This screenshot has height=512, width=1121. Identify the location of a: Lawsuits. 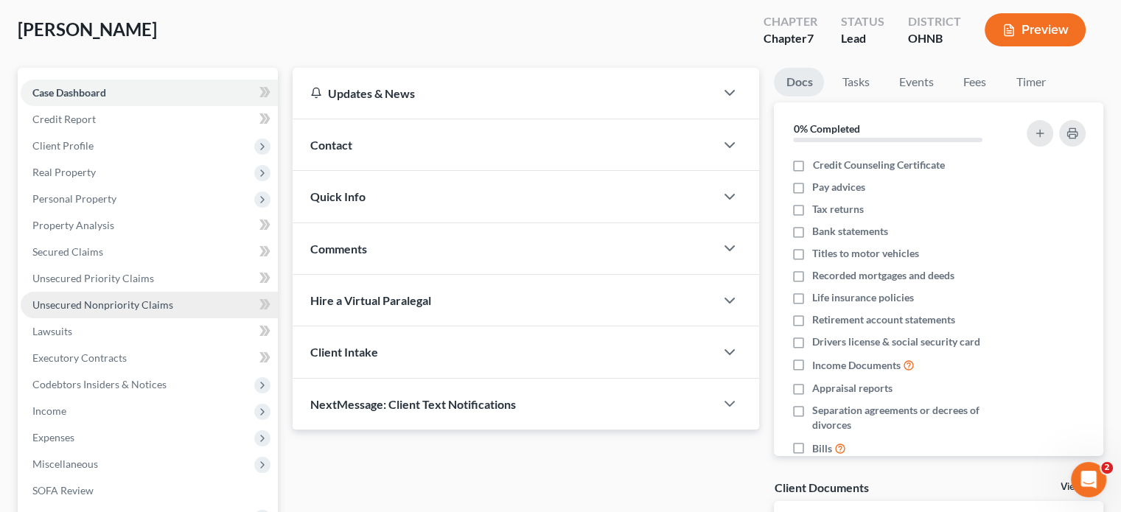
(149, 332).